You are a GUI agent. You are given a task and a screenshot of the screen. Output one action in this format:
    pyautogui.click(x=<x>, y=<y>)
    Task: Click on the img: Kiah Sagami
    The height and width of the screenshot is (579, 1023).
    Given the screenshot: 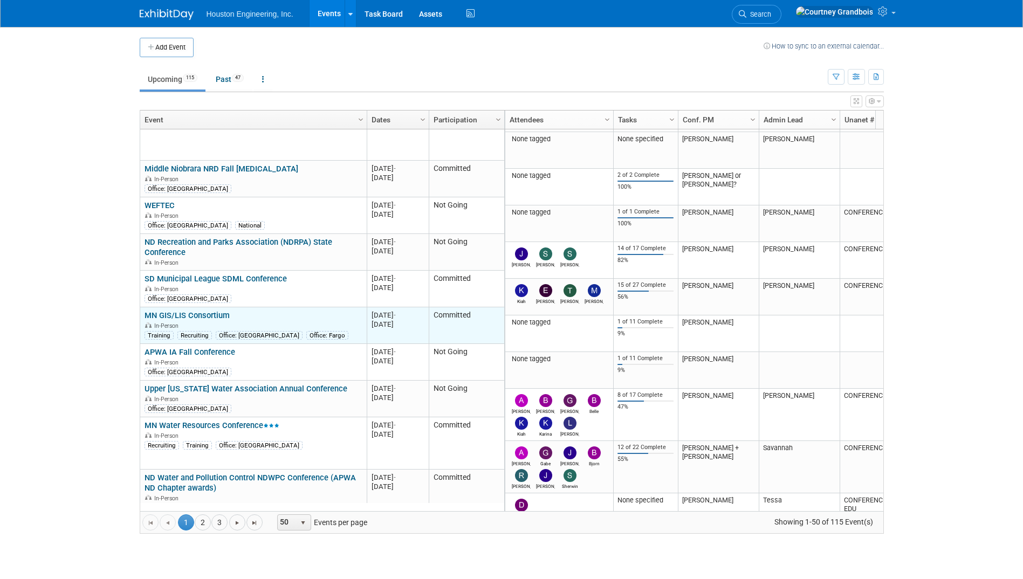 What is the action you would take?
    pyautogui.click(x=521, y=423)
    